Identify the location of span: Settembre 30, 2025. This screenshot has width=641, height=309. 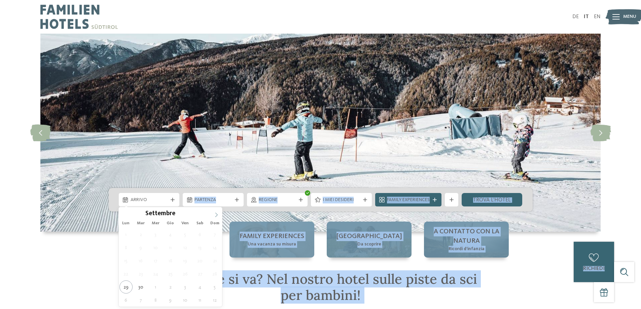
(141, 287).